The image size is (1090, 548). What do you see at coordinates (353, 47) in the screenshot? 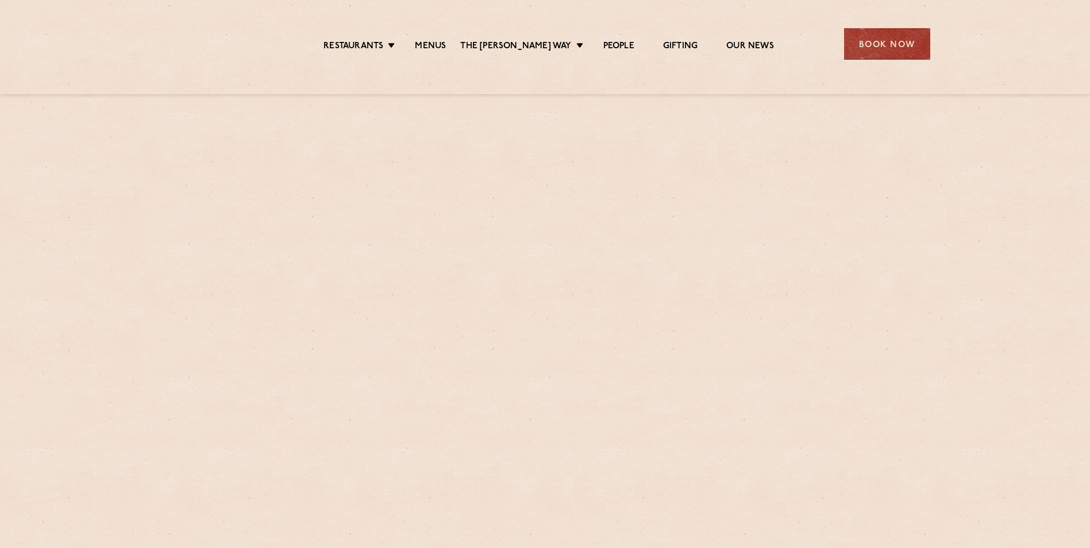
I see `a: Restaurants` at bounding box center [353, 47].